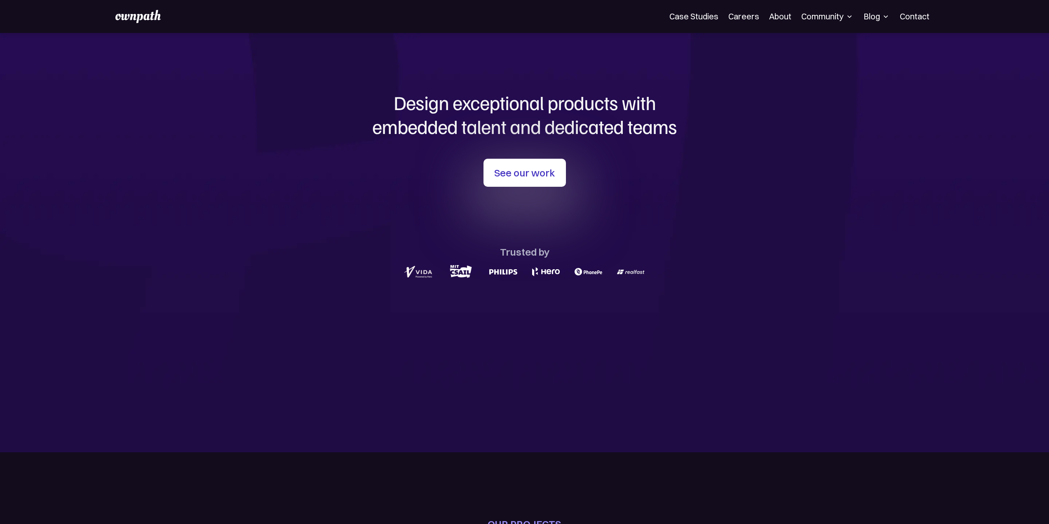  What do you see at coordinates (525, 252) in the screenshot?
I see `div: Trusted by` at bounding box center [525, 252].